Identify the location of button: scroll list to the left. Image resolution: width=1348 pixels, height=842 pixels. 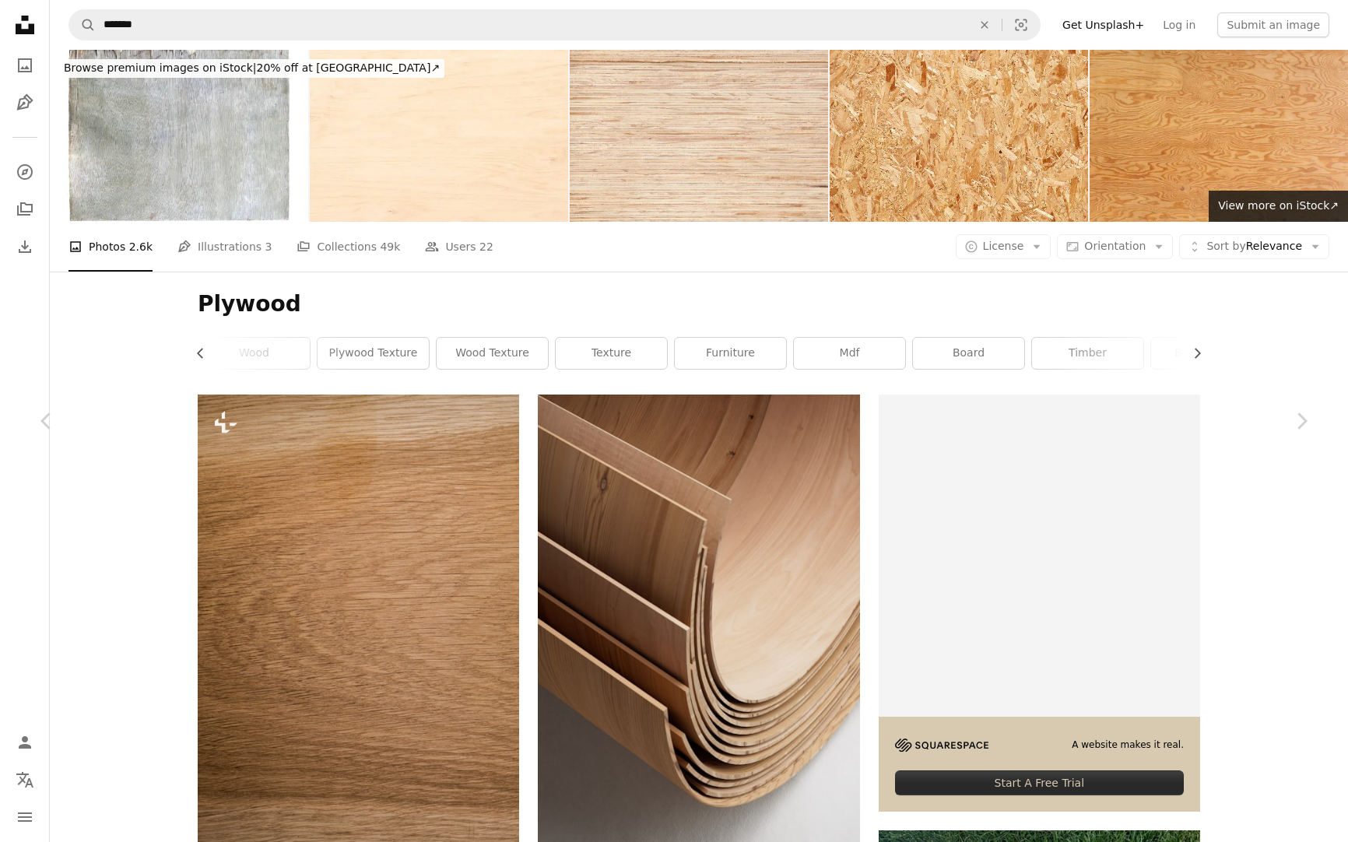
(206, 353).